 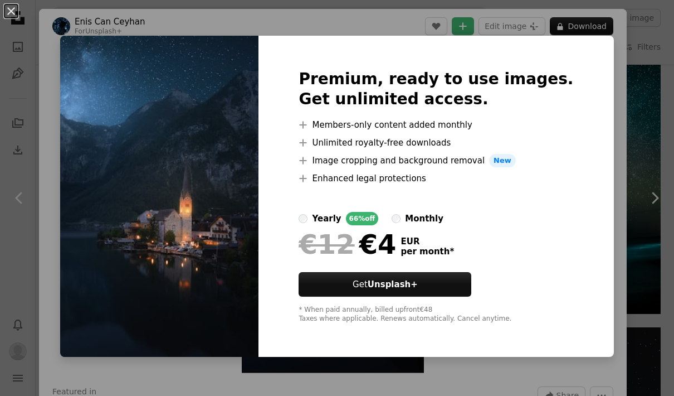 I want to click on div: yearly, so click(x=326, y=218).